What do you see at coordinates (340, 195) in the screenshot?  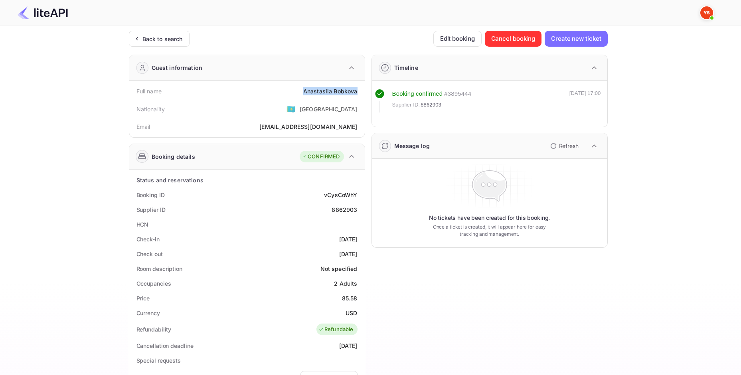 I see `div: vCysCoWhY` at bounding box center [340, 195].